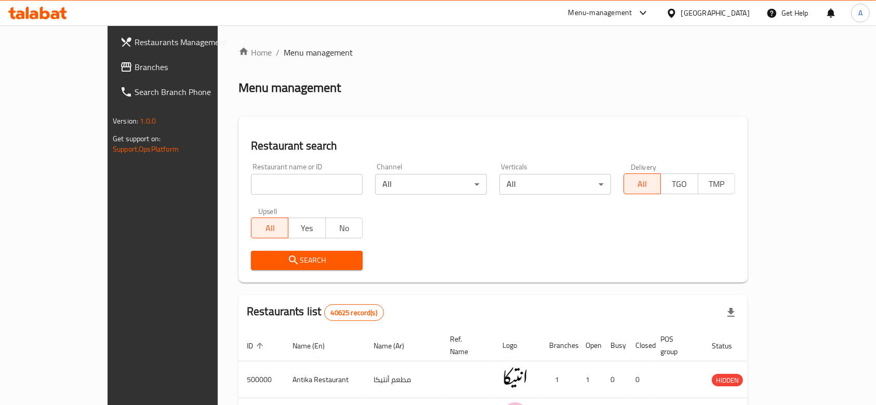 The width and height of the screenshot is (876, 405). What do you see at coordinates (183, 67) in the screenshot?
I see `a: Branches` at bounding box center [183, 67].